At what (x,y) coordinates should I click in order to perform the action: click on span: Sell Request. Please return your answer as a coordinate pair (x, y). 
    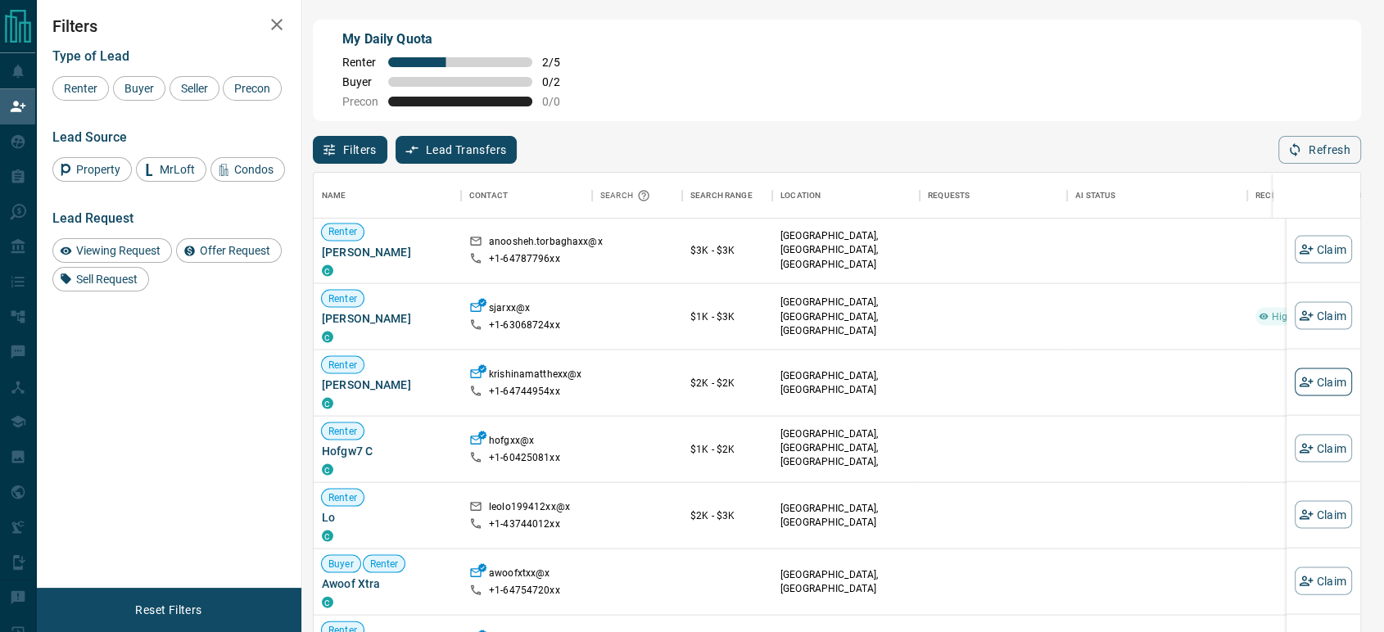
    Looking at the image, I should click on (106, 279).